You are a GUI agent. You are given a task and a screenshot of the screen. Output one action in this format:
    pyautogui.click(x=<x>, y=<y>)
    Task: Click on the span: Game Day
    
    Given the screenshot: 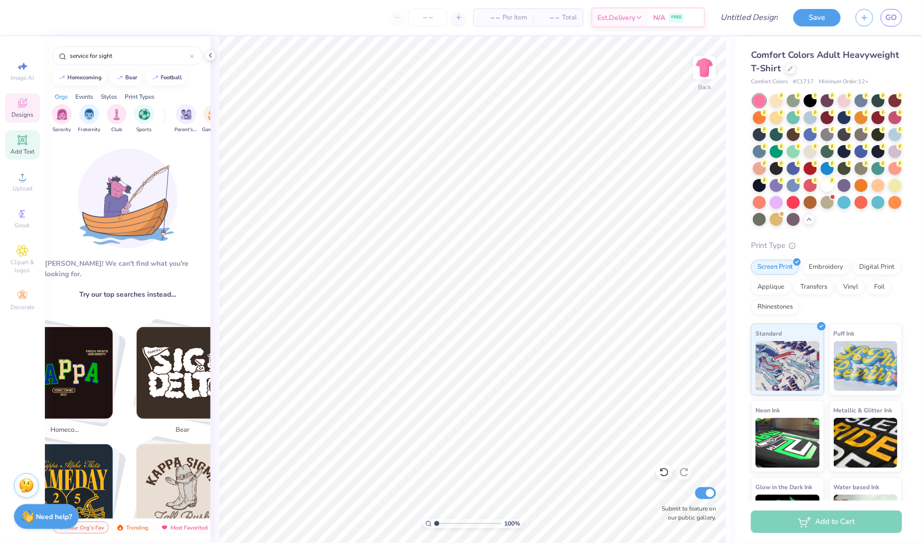 What is the action you would take?
    pyautogui.click(x=213, y=130)
    